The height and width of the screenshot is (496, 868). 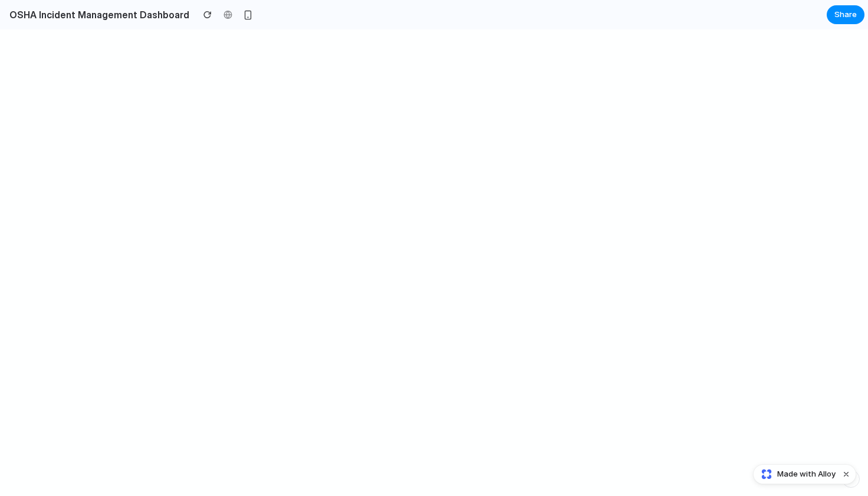 What do you see at coordinates (806, 475) in the screenshot?
I see `span: Made with Alloy` at bounding box center [806, 475].